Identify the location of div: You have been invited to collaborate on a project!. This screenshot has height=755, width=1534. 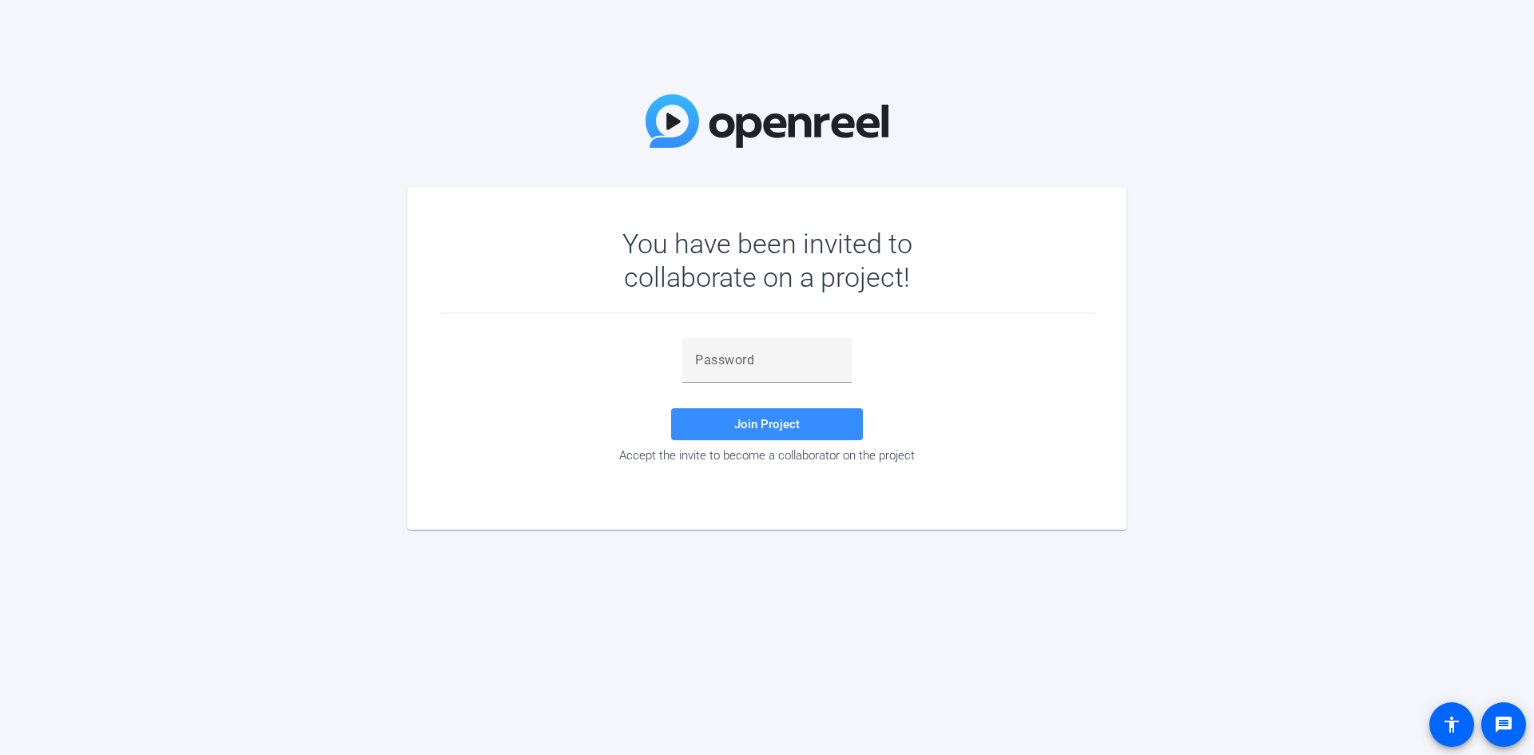
(767, 260).